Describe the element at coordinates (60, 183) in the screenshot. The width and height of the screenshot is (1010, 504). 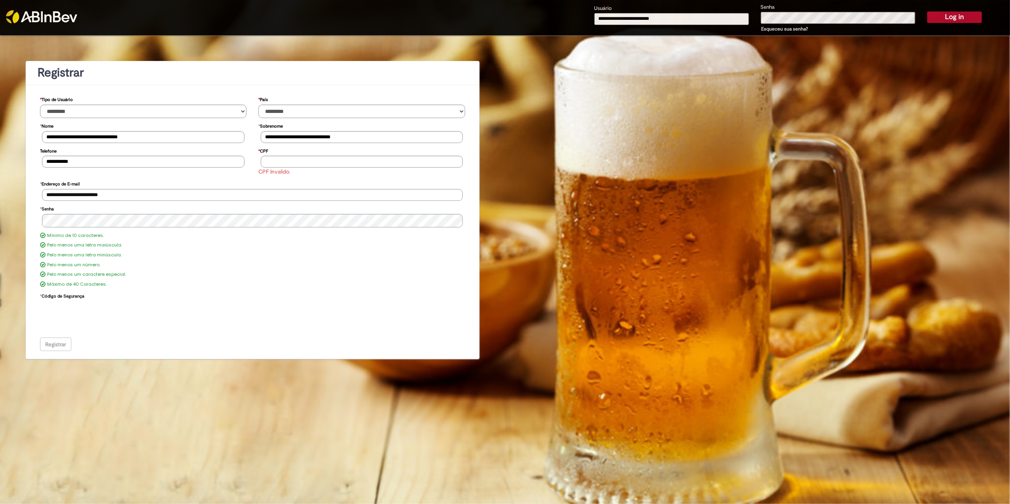
I see `label: Endereço de E-mail` at that location.